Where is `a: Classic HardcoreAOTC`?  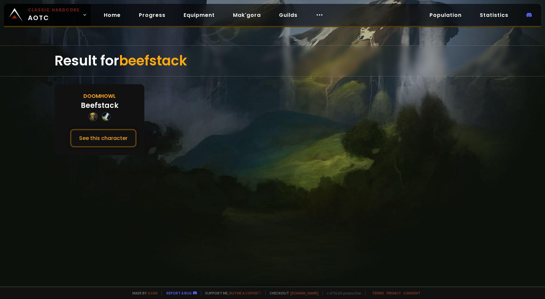 a: Classic HardcoreAOTC is located at coordinates (47, 15).